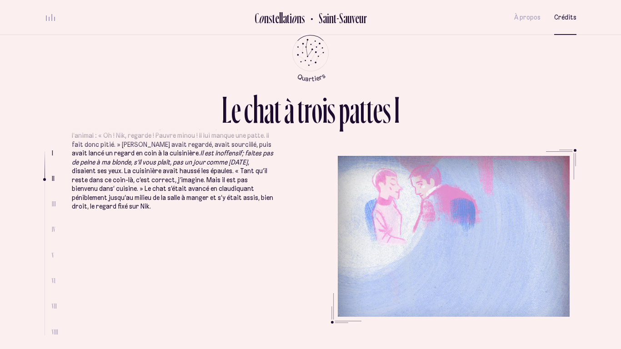 This screenshot has width=621, height=349. I want to click on button: Crédits, so click(566, 17).